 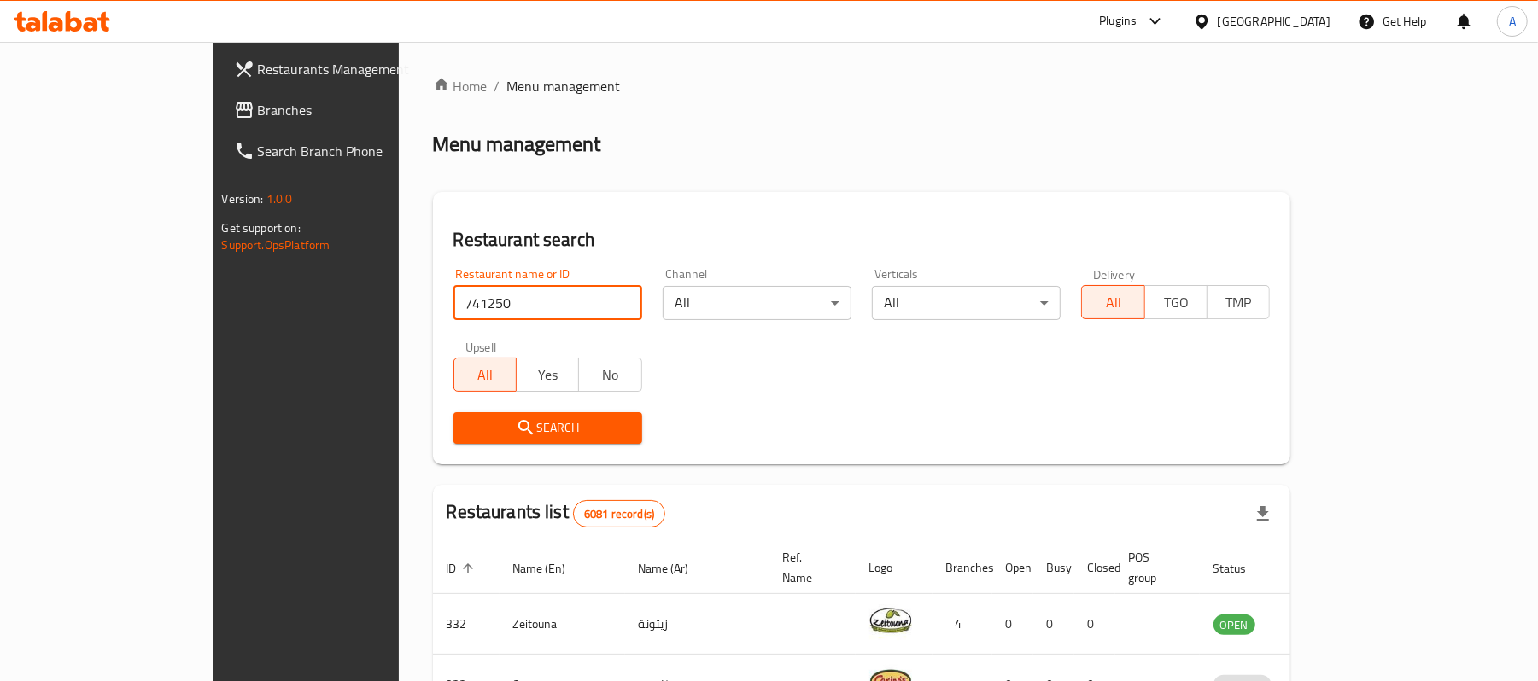 What do you see at coordinates (1176, 302) in the screenshot?
I see `button: TGO` at bounding box center [1176, 302].